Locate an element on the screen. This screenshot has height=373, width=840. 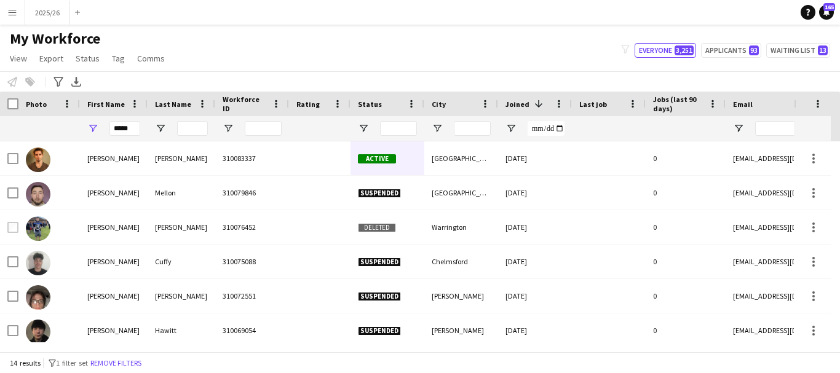
span: Joined is located at coordinates (517, 104).